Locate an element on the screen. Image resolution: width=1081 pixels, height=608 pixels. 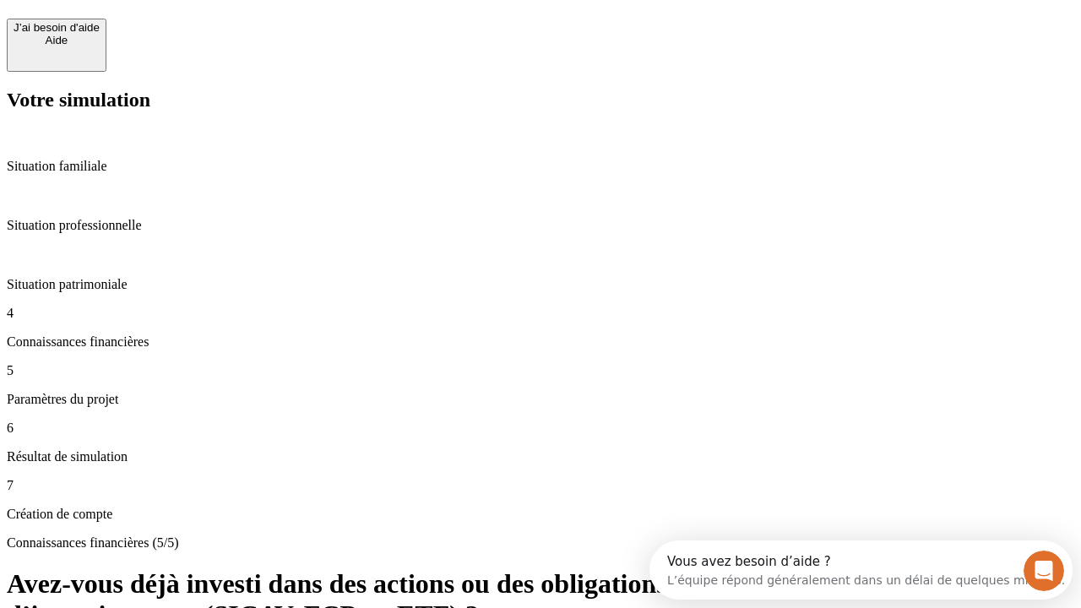
div: J’ai besoin d'aide is located at coordinates (57, 27).